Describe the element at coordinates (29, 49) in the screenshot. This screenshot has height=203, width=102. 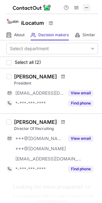
I see `div: Select department` at that location.